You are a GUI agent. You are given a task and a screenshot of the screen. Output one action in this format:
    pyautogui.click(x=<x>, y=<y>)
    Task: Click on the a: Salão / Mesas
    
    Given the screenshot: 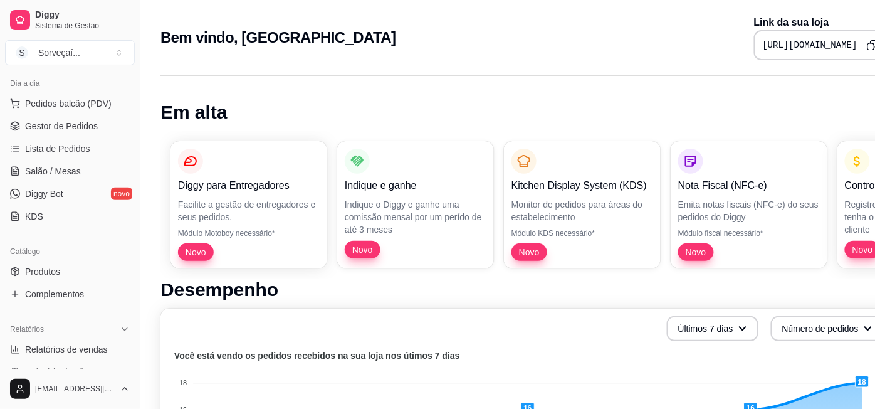 What is the action you would take?
    pyautogui.click(x=70, y=171)
    